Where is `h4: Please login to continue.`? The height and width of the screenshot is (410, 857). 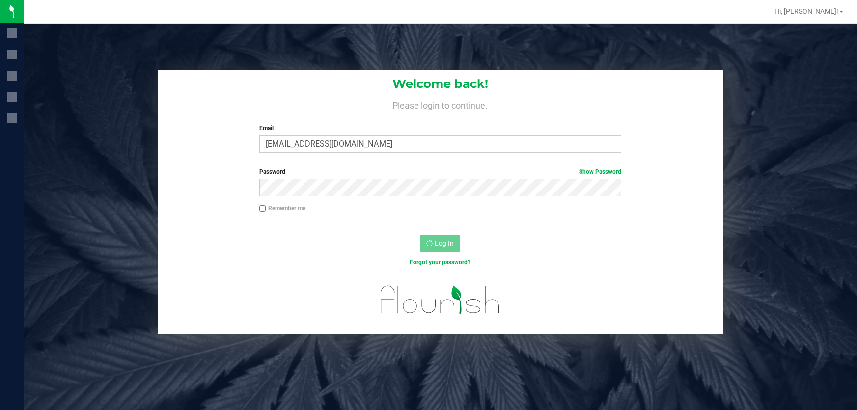 h4: Please login to continue. is located at coordinates (440, 104).